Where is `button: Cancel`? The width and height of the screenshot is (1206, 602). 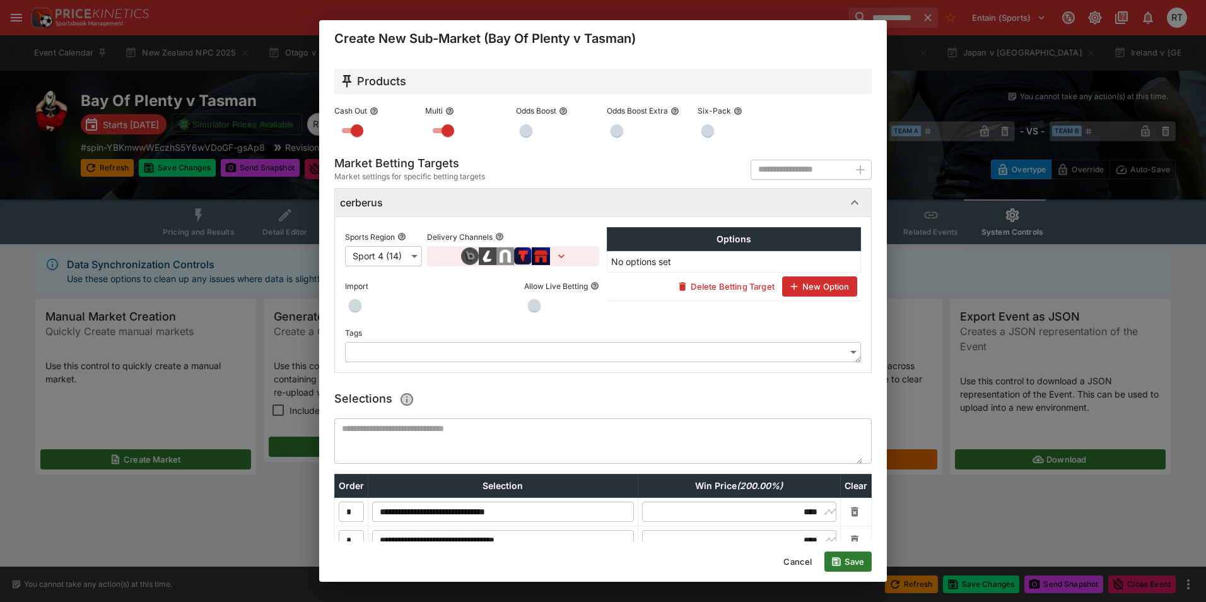 button: Cancel is located at coordinates (798, 562).